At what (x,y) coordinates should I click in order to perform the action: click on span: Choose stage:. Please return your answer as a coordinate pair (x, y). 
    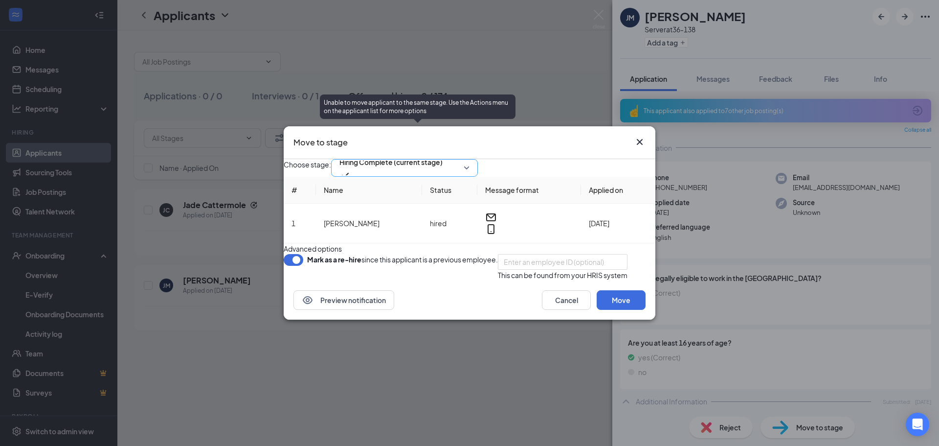
    Looking at the image, I should click on (307, 168).